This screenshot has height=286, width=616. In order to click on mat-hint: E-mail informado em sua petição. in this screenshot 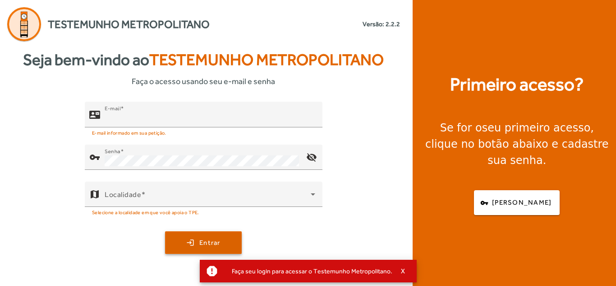, I will do `click(129, 132)`.